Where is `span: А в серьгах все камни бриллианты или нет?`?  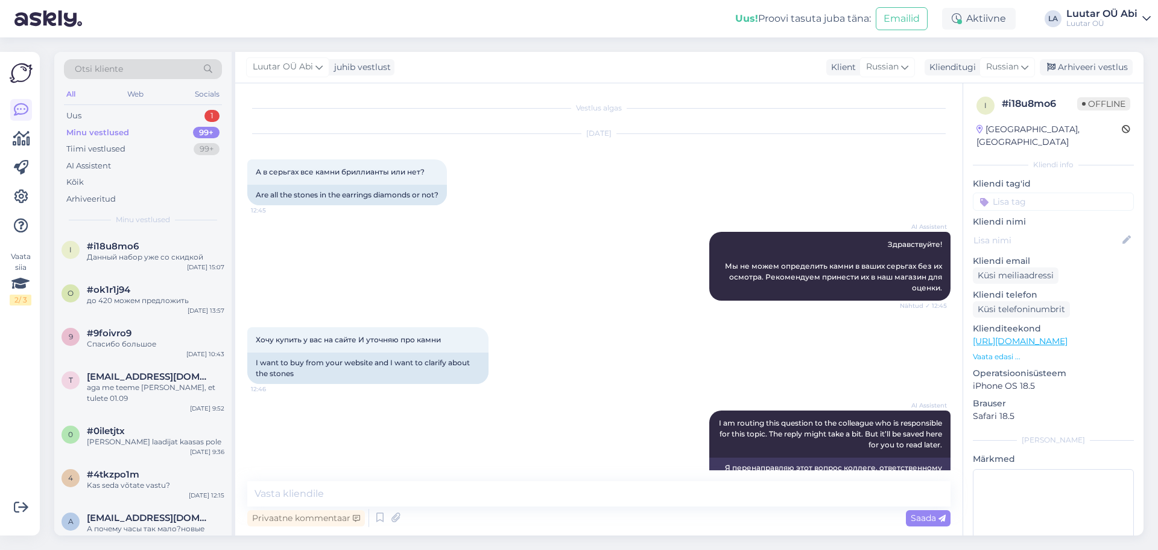 span: А в серьгах все камни бриллианты или нет? is located at coordinates (340, 171).